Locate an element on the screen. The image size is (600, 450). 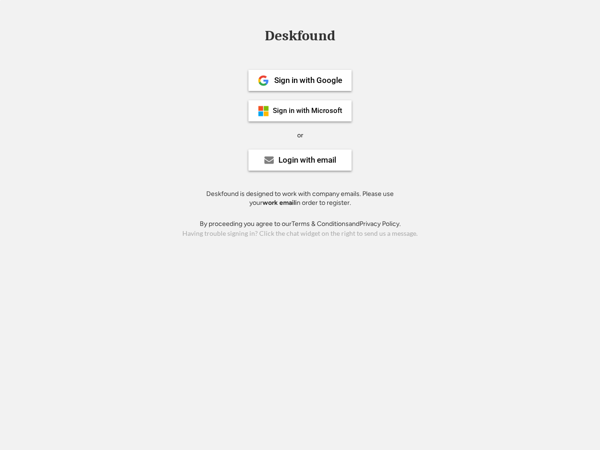
div: Login with email is located at coordinates (307, 160).